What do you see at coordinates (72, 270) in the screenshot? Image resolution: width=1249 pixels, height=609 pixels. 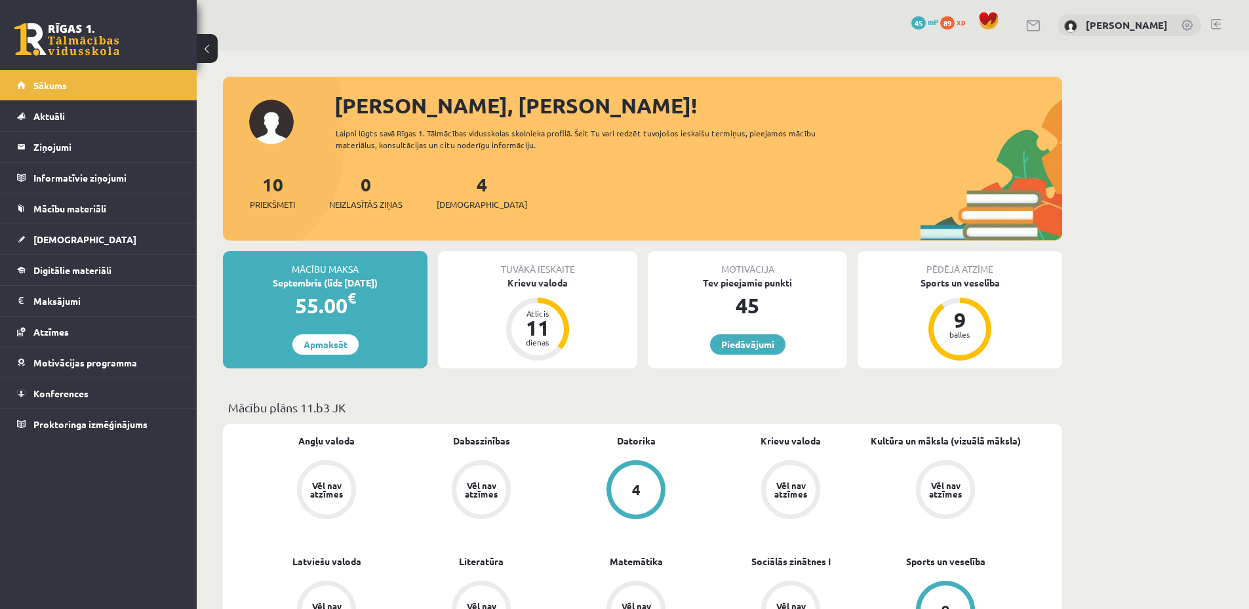 I see `span: Digitālie materiāli` at bounding box center [72, 270].